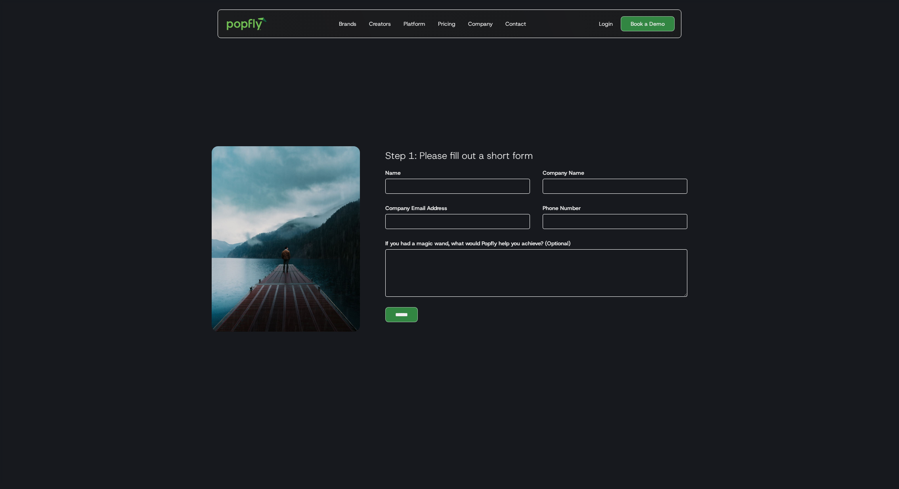 This screenshot has width=899, height=489. Describe the element at coordinates (516, 24) in the screenshot. I see `a: Contact` at that location.